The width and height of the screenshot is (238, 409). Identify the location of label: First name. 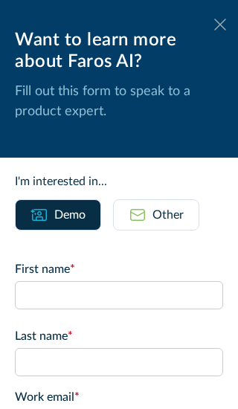
(119, 269).